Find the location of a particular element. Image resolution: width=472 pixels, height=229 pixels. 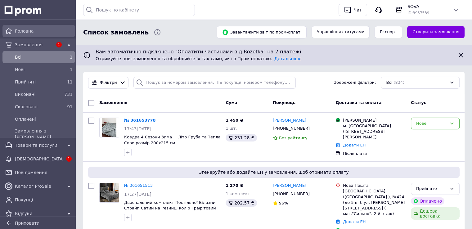

div: Нова Пошта is located at coordinates (374, 186).